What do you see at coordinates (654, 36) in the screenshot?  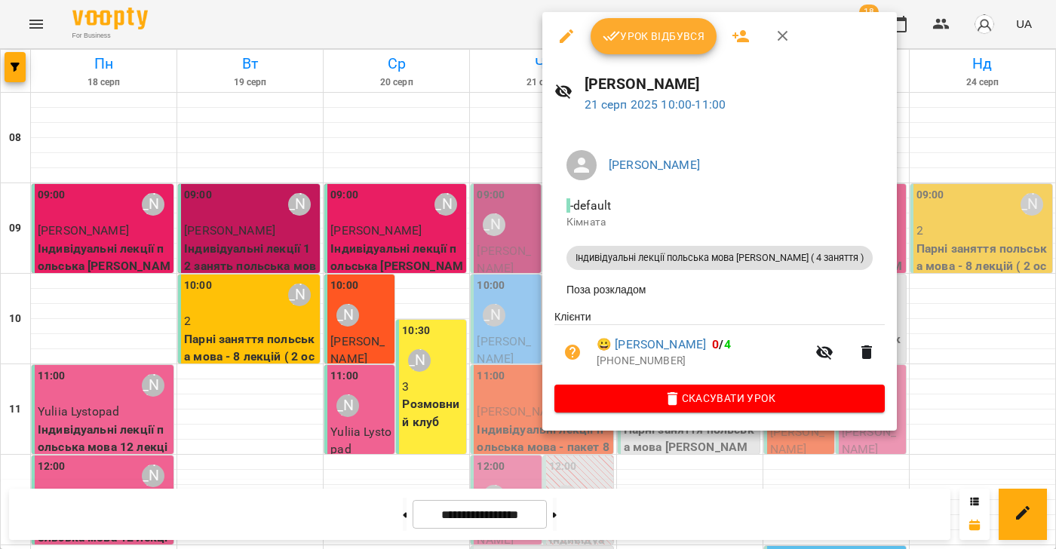 I see `button: Урок відбувся` at bounding box center [654, 36].